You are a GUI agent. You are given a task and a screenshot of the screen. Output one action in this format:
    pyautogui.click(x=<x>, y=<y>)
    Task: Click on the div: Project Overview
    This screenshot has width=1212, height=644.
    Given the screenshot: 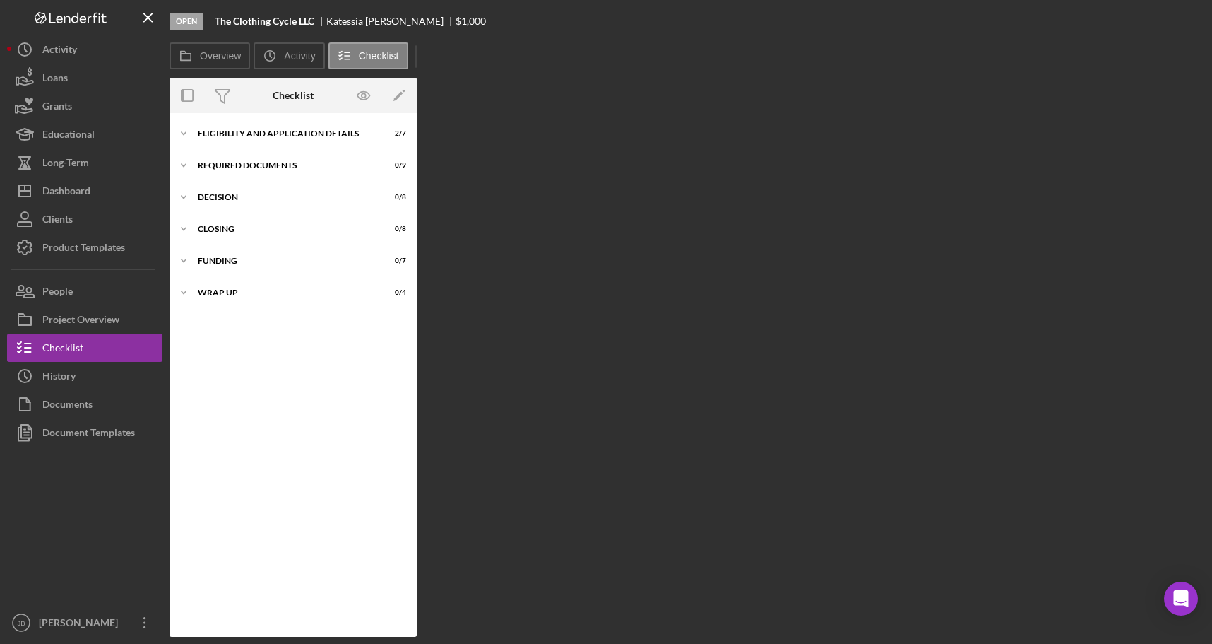 What is the action you would take?
    pyautogui.click(x=81, y=321)
    